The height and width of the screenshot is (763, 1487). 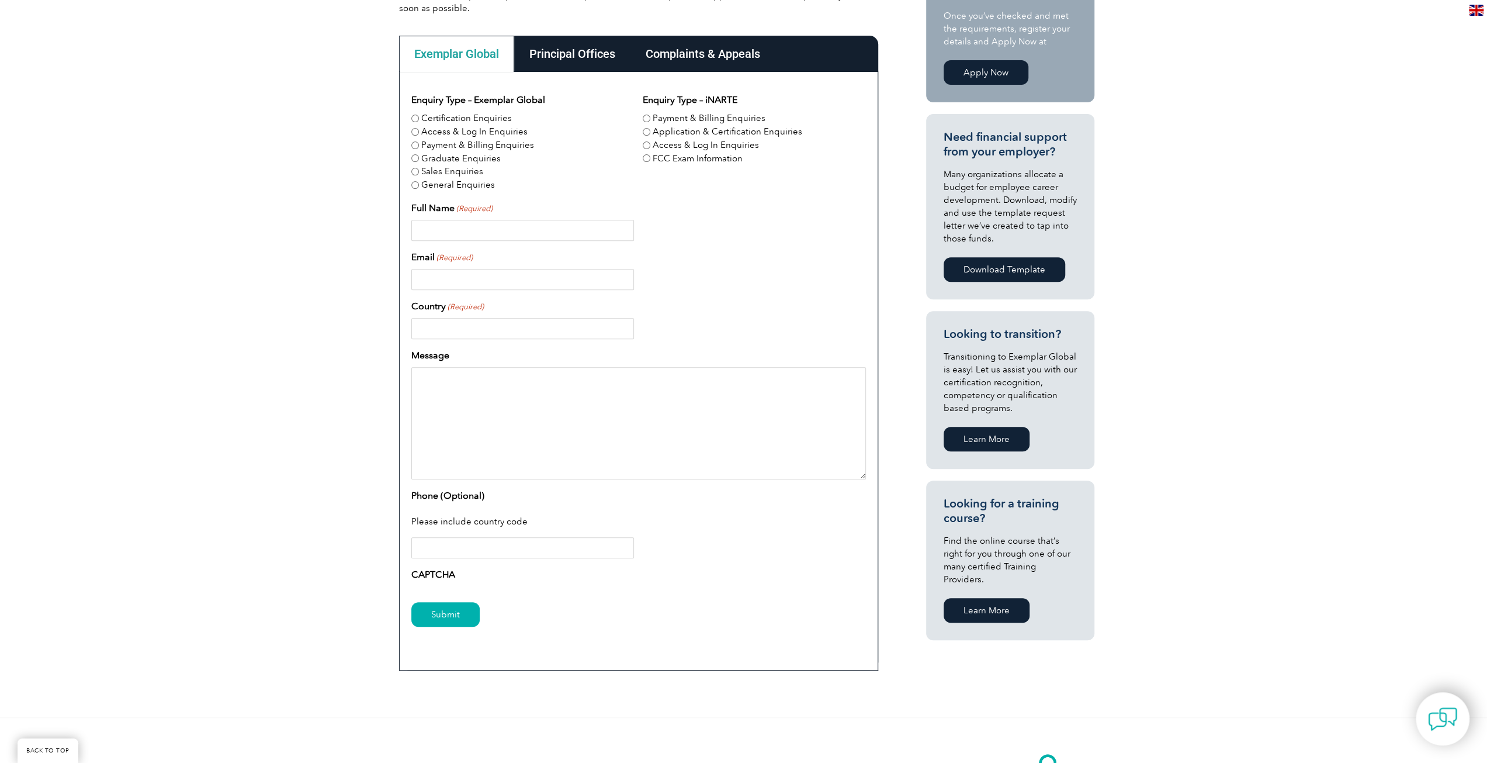 I want to click on label: FCC Exam Information, so click(x=698, y=158).